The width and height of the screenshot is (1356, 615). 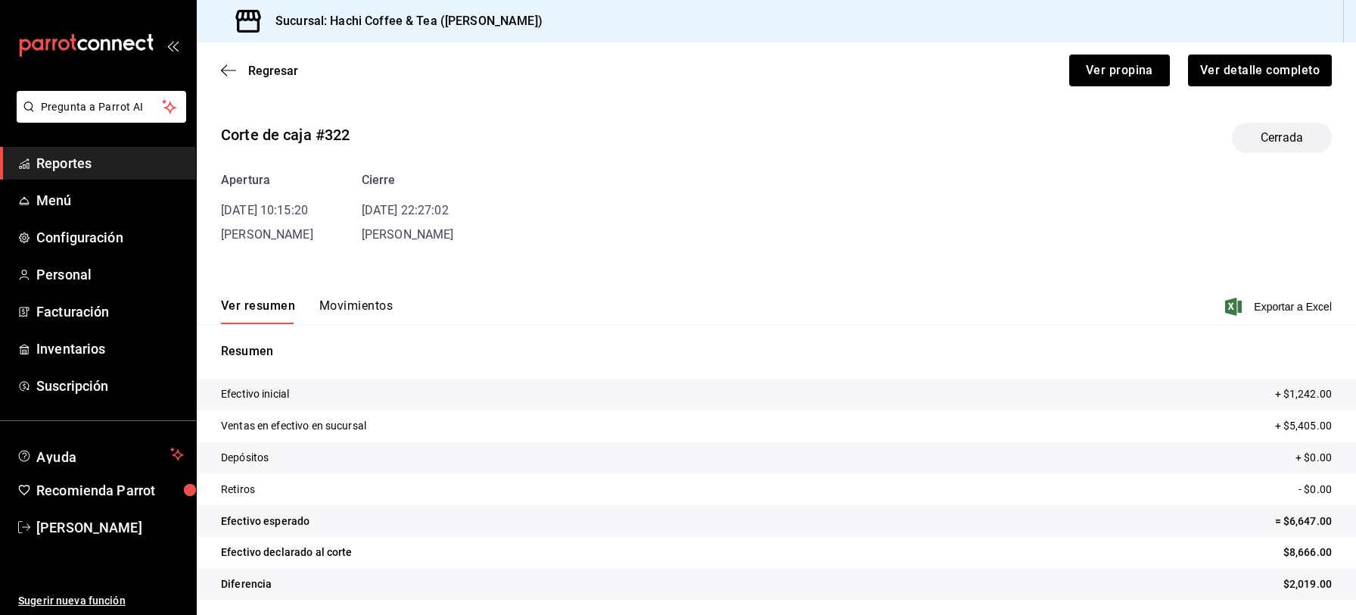 What do you see at coordinates (1280, 306) in the screenshot?
I see `button: Exportar a Excel` at bounding box center [1280, 306].